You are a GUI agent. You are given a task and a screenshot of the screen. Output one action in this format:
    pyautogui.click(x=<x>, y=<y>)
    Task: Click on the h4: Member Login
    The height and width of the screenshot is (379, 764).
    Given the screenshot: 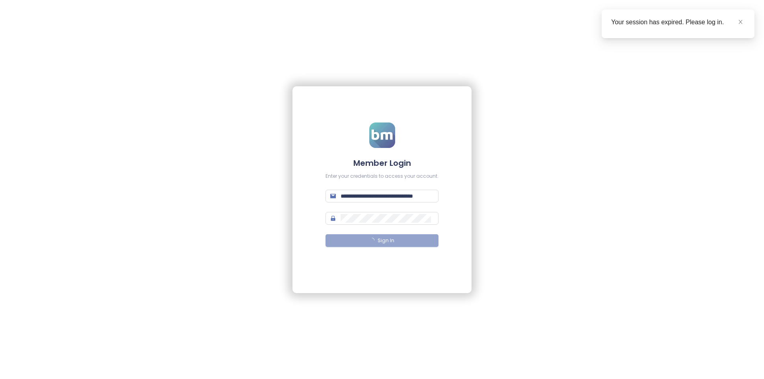 What is the action you would take?
    pyautogui.click(x=382, y=163)
    